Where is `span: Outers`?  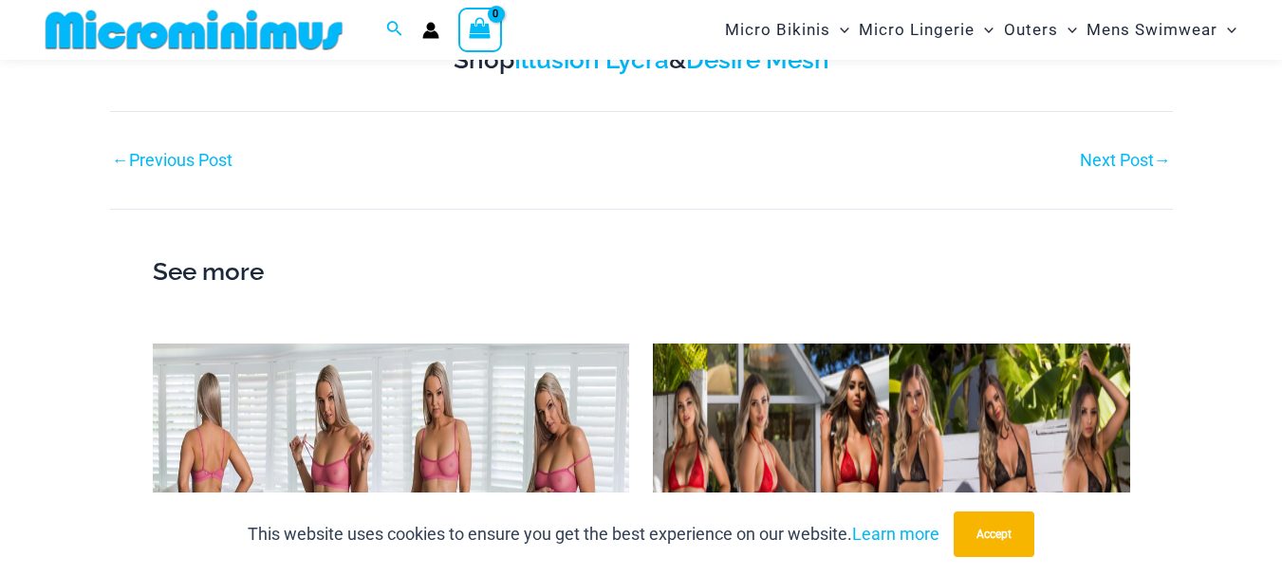
span: Outers is located at coordinates (1031, 29).